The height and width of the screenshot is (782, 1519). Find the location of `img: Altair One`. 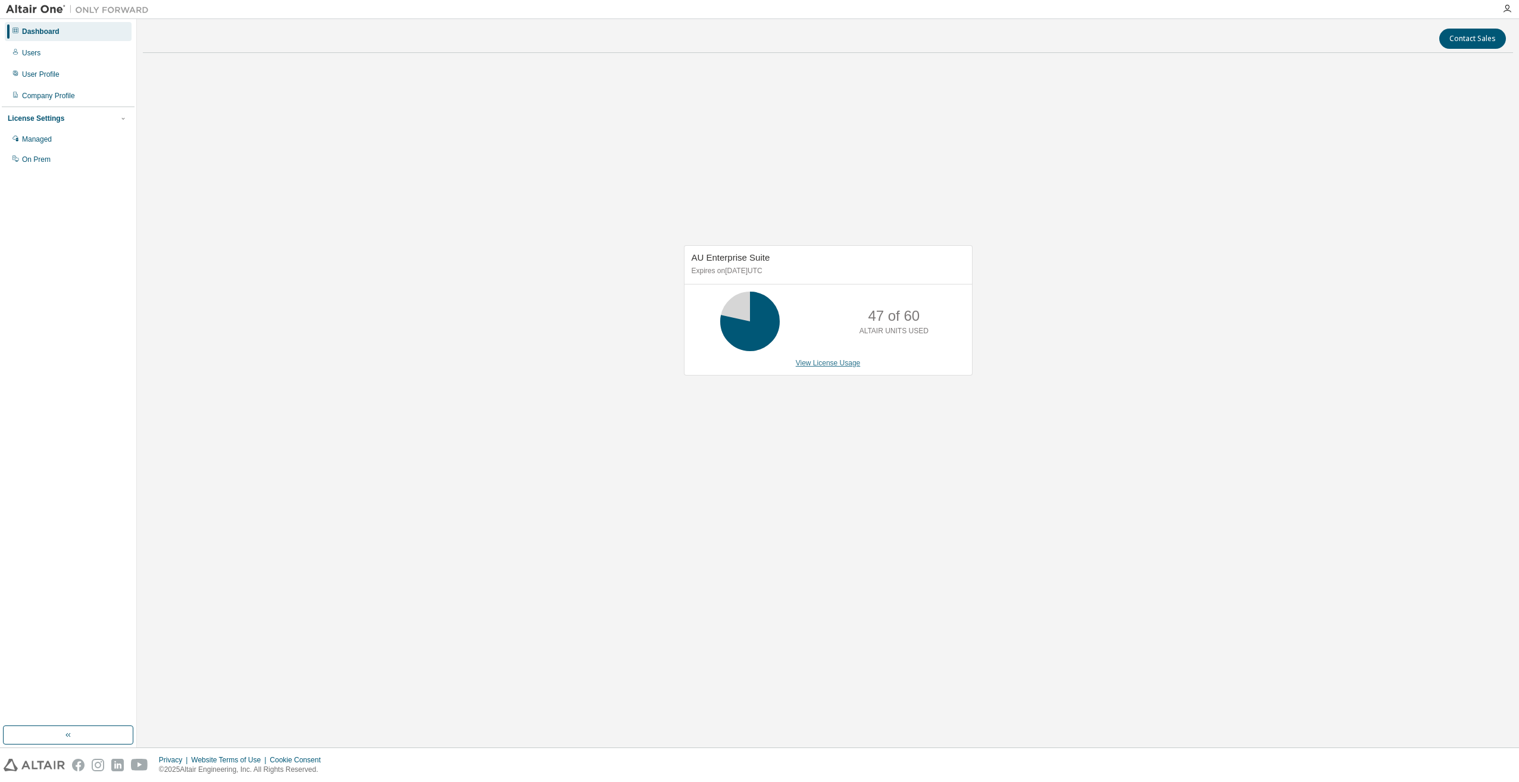

img: Altair One is located at coordinates (80, 10).